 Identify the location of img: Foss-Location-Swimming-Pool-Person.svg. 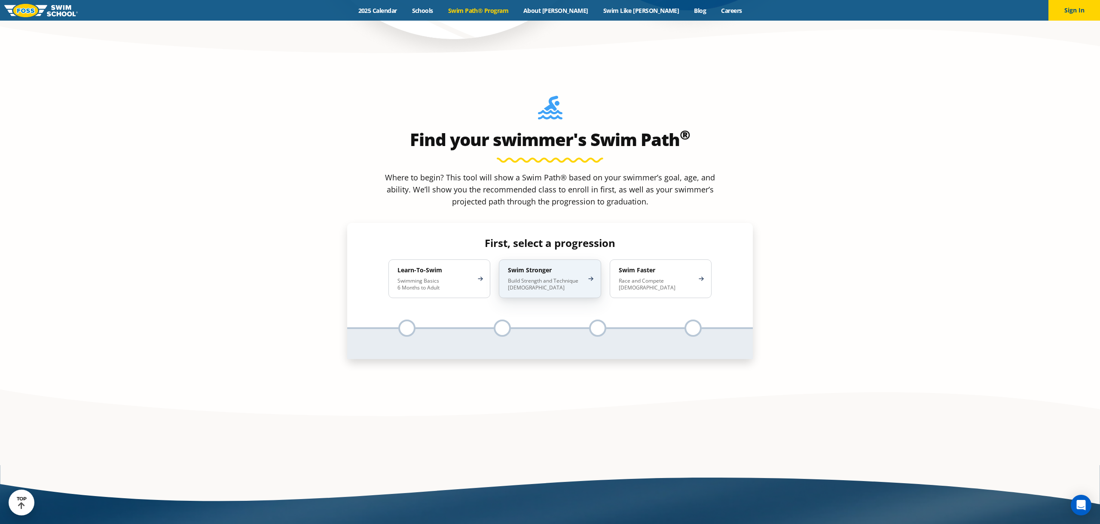
(550, 110).